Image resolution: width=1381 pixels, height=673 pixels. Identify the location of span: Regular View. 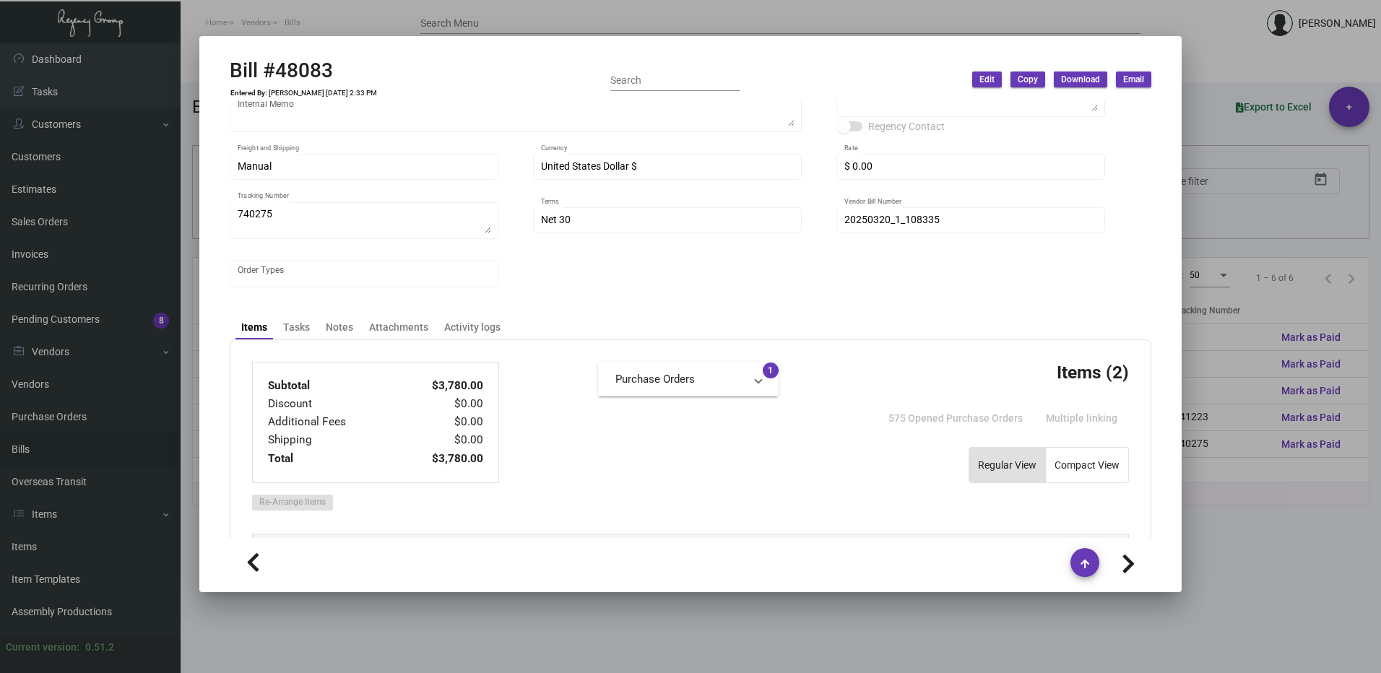
(1007, 465).